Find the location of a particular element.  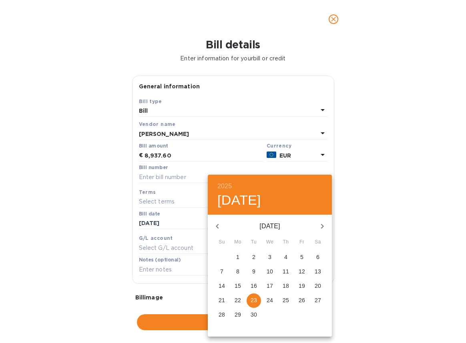

p: 29 is located at coordinates (238, 315).